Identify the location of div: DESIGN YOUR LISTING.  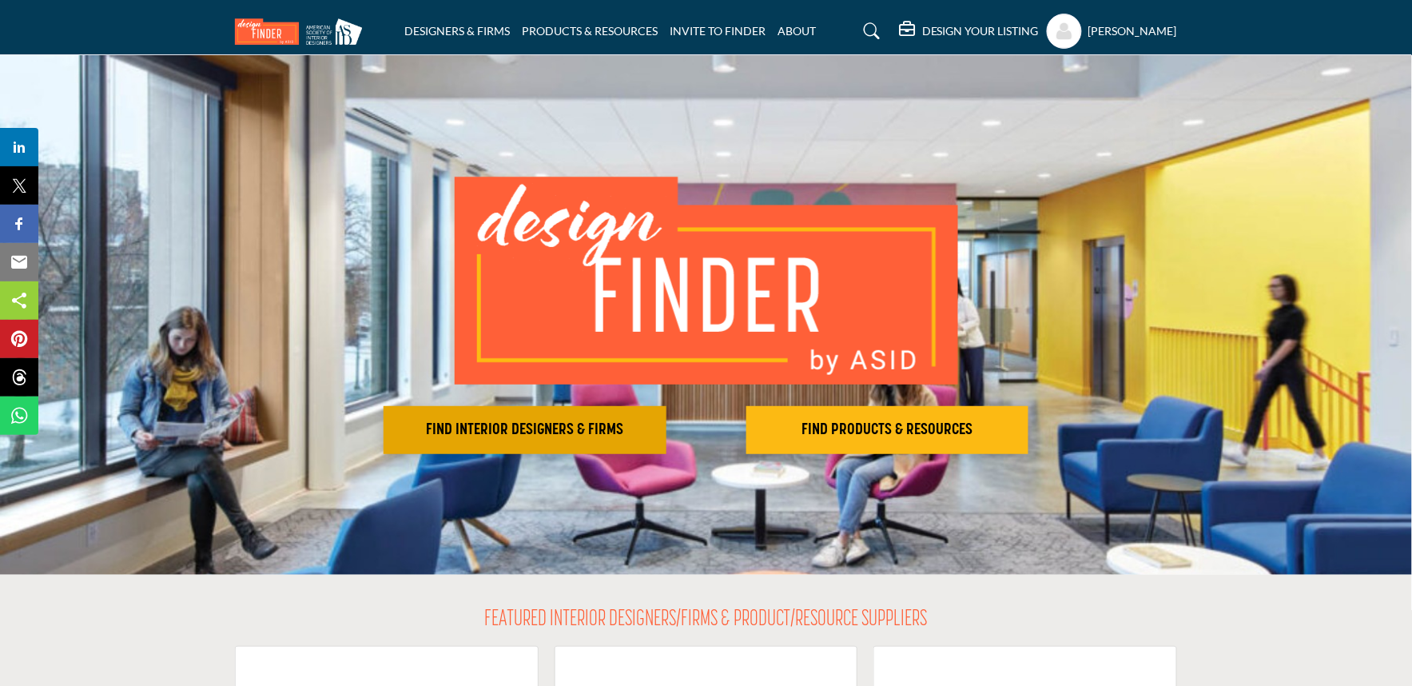
(968, 31).